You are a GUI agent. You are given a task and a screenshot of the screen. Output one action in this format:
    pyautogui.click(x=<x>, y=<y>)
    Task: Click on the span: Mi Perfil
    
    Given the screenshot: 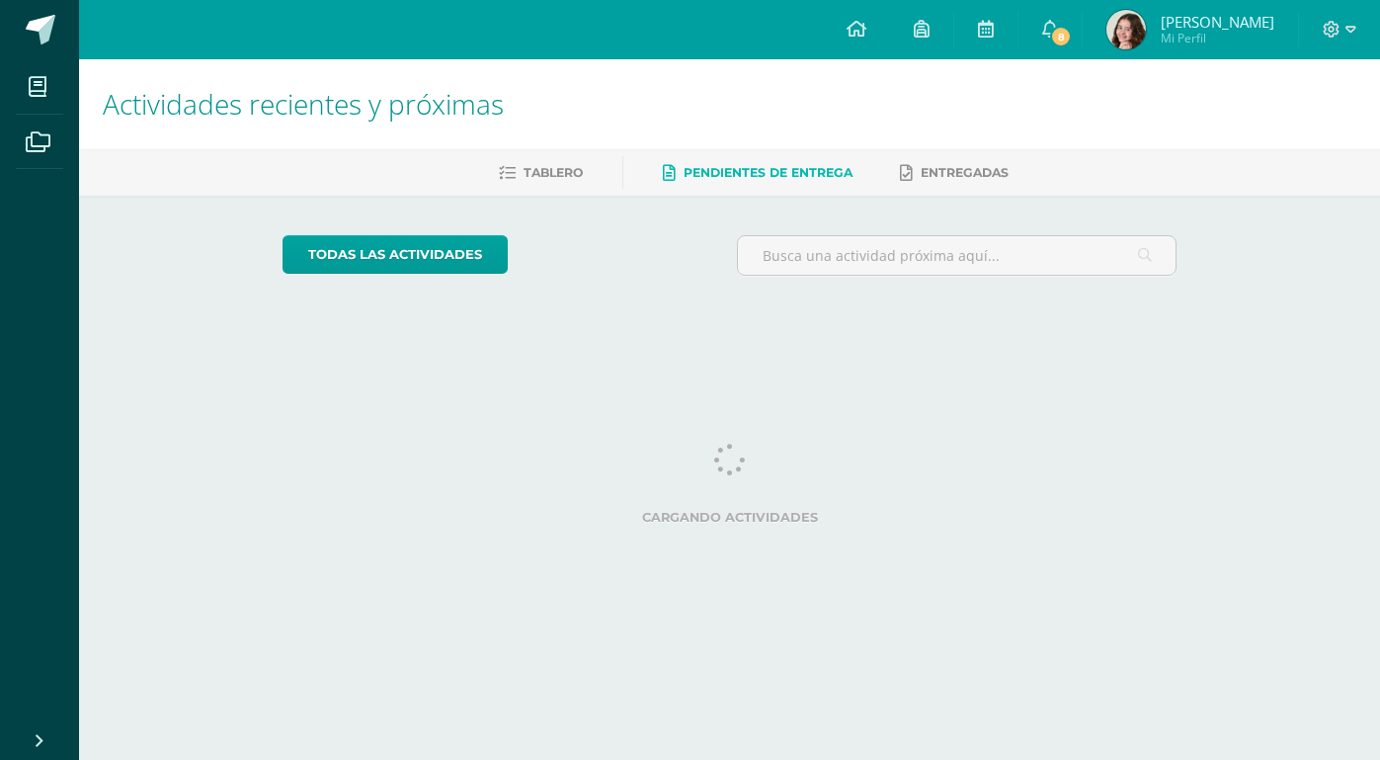 What is the action you would take?
    pyautogui.click(x=1217, y=38)
    